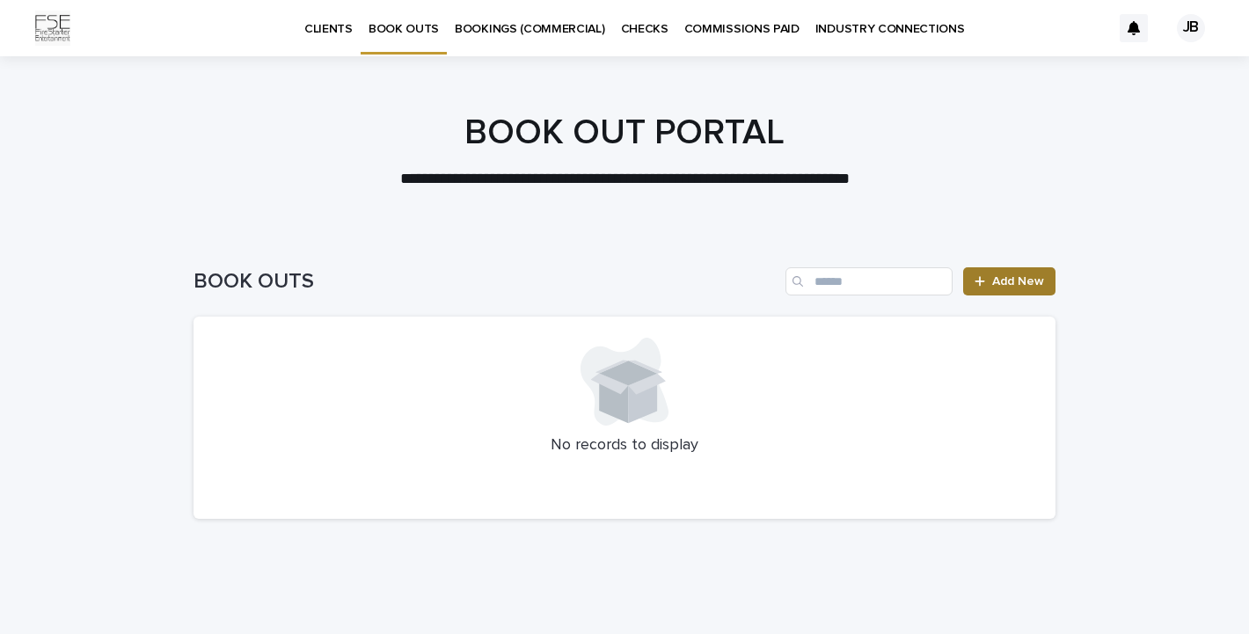  Describe the element at coordinates (1018, 282) in the screenshot. I see `span: Add New` at that location.